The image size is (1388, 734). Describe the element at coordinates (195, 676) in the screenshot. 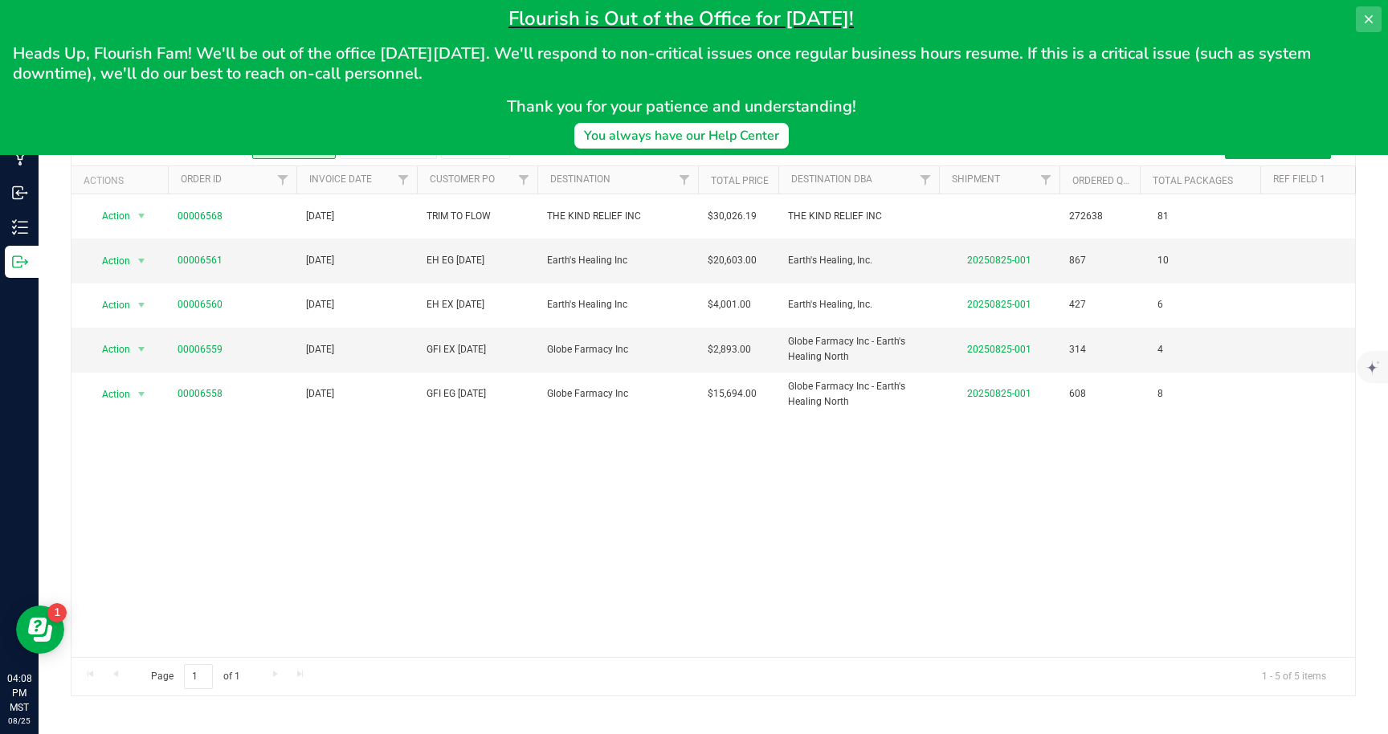

I see `span: Page of 1` at that location.